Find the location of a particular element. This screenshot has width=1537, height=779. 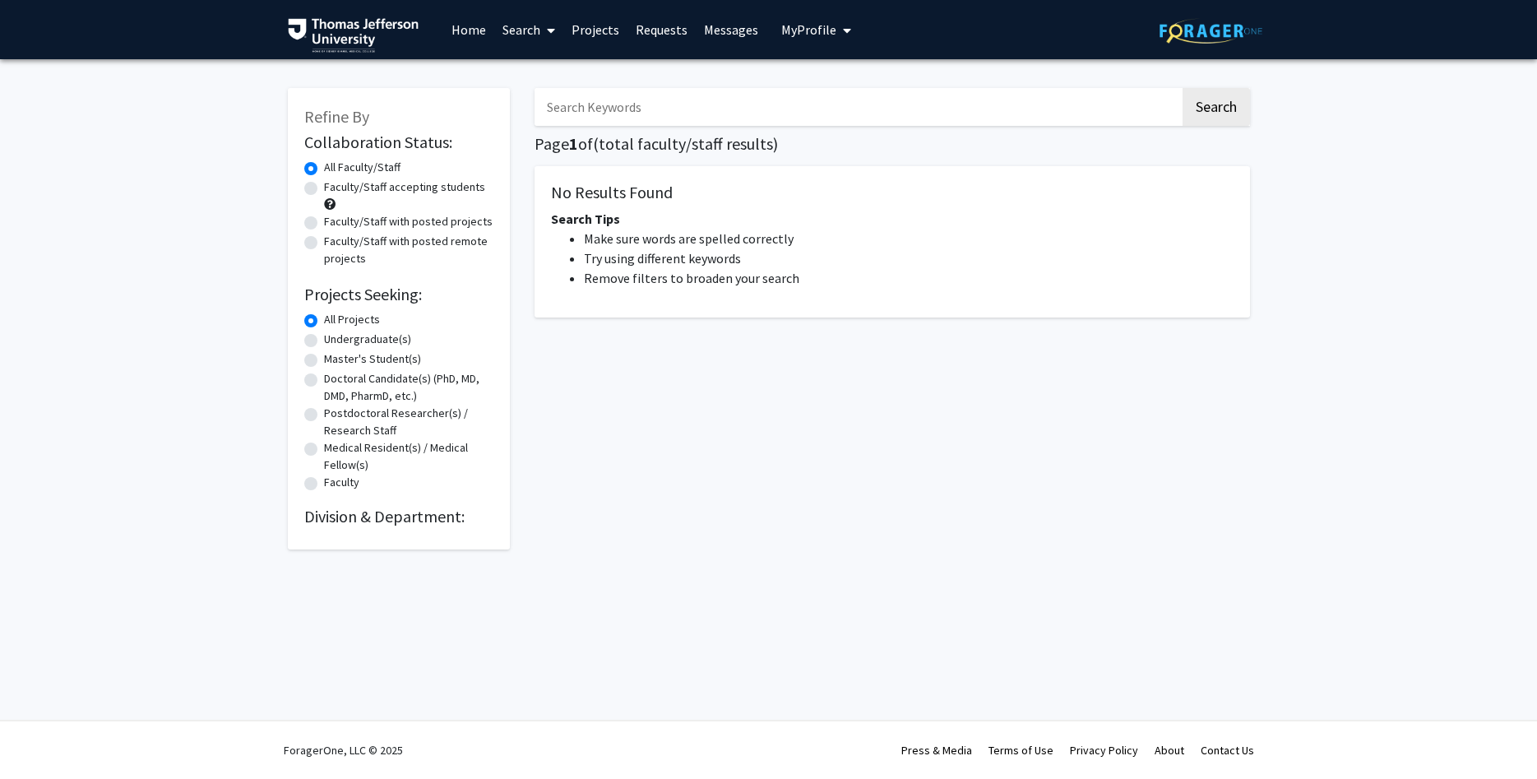

label: Master's Student(s) is located at coordinates (373, 359).